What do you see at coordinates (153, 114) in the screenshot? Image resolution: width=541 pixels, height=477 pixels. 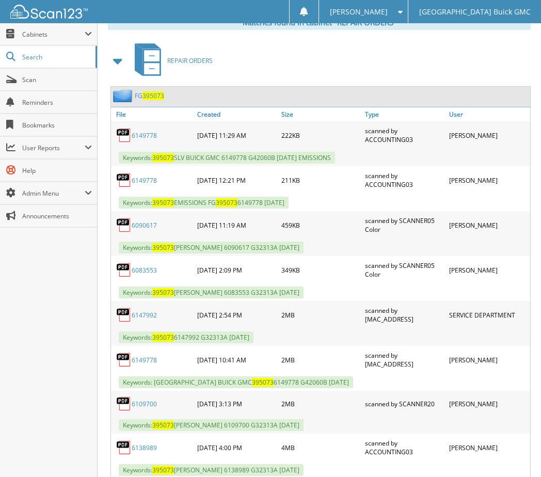 I see `a: File` at bounding box center [153, 114].